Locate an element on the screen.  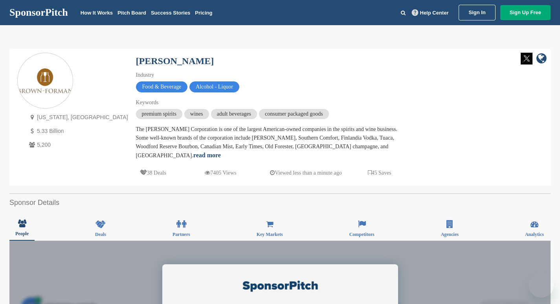
a: SponsorPitch is located at coordinates (38, 13).